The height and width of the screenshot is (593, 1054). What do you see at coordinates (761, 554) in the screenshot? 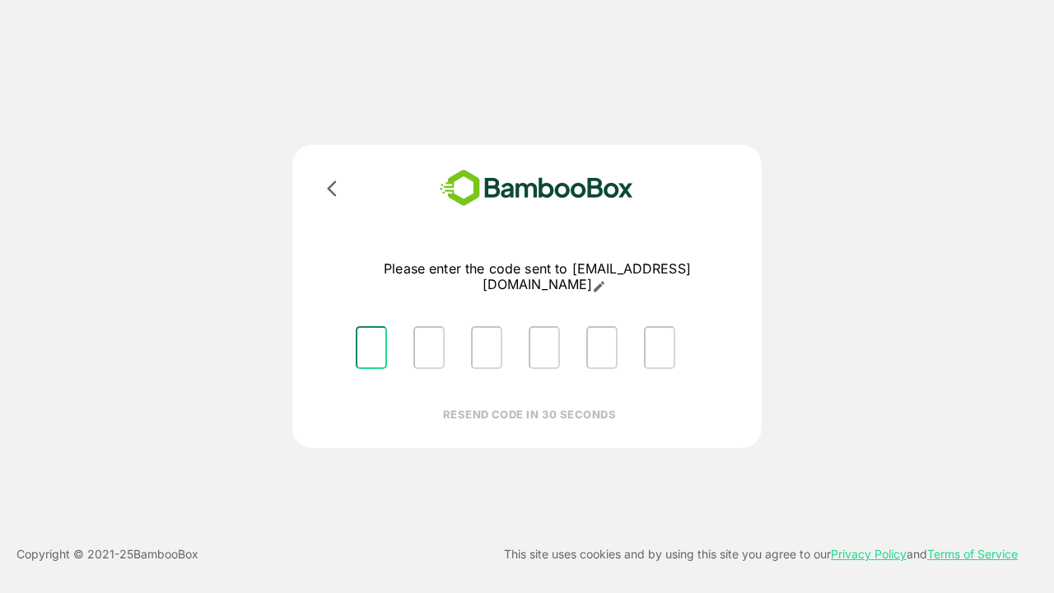
I see `p: This site uses cookies and by using this site you agree to our and` at bounding box center [761, 554].